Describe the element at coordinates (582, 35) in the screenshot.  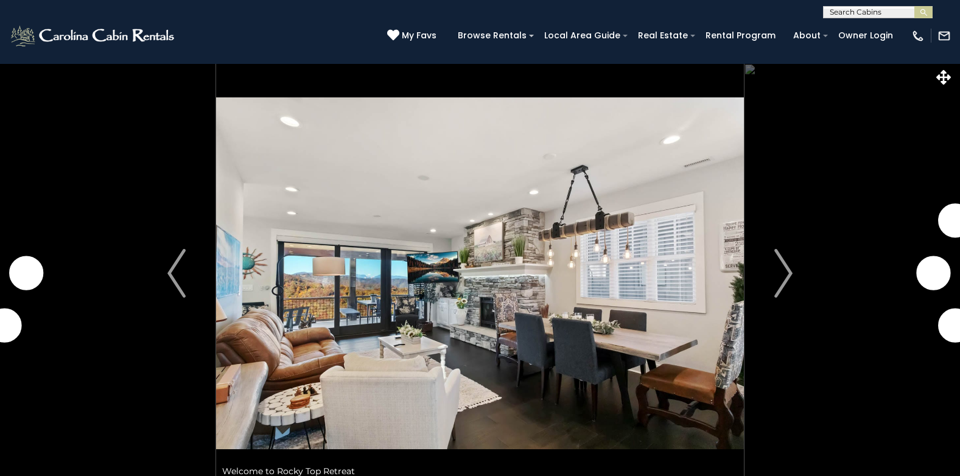
I see `a: Local Area Guide` at that location.